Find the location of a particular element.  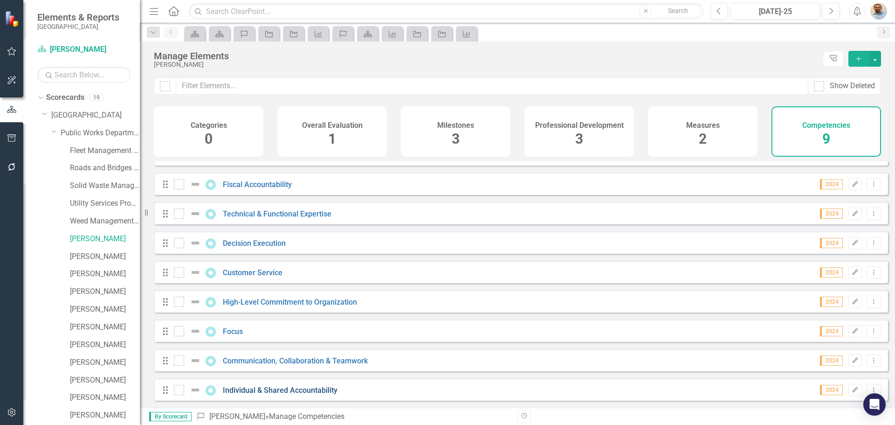

span: By Scorecard is located at coordinates (170, 416).